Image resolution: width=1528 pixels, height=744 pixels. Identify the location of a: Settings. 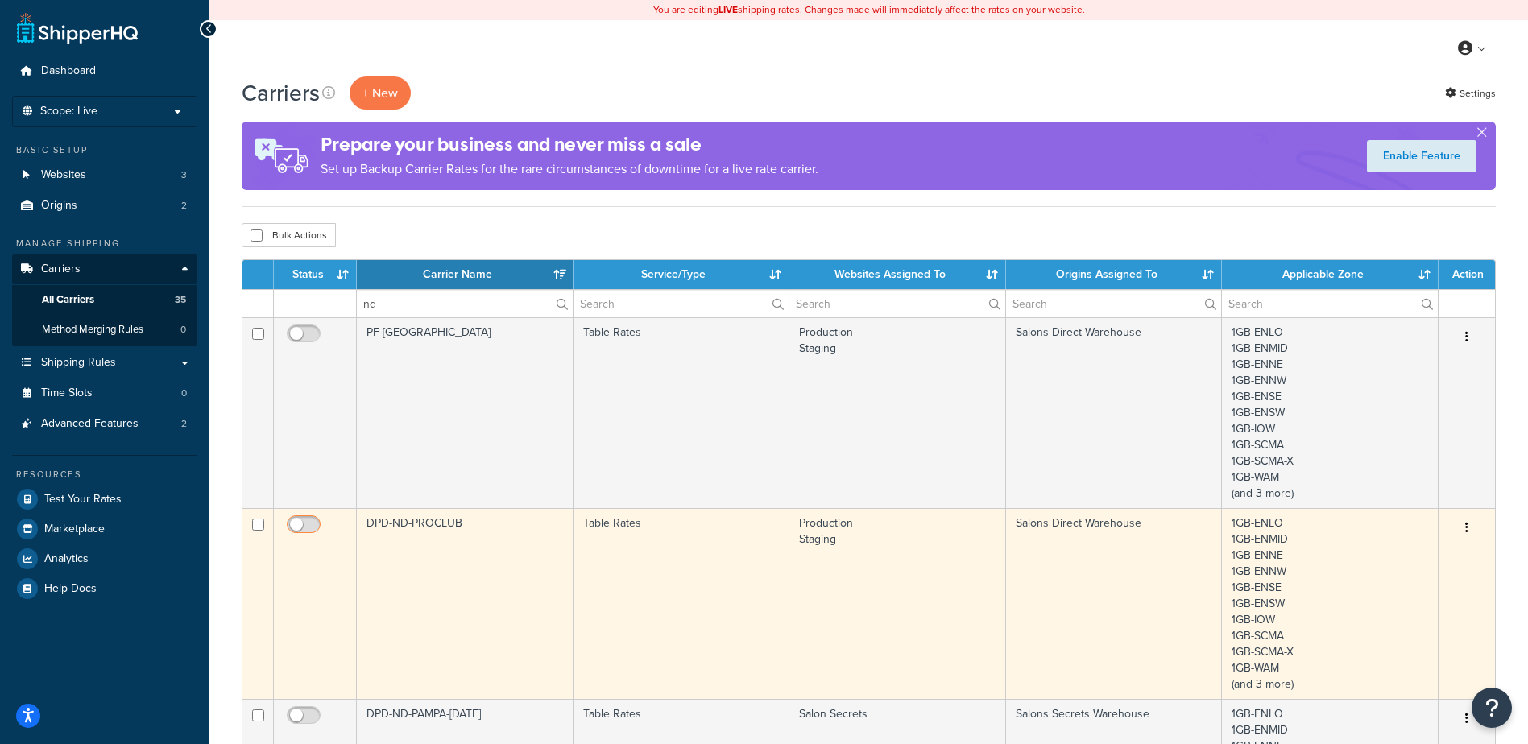
(1470, 93).